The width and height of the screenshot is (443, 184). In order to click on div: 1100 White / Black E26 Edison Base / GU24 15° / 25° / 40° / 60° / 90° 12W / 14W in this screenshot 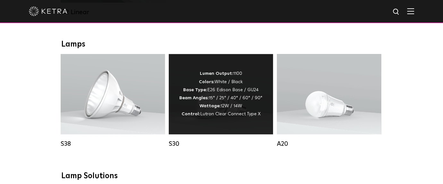, I will do `click(221, 94)`.